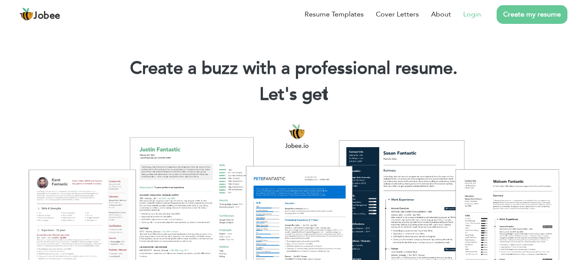 The width and height of the screenshot is (587, 260). Describe the element at coordinates (315, 94) in the screenshot. I see `span: get` at that location.